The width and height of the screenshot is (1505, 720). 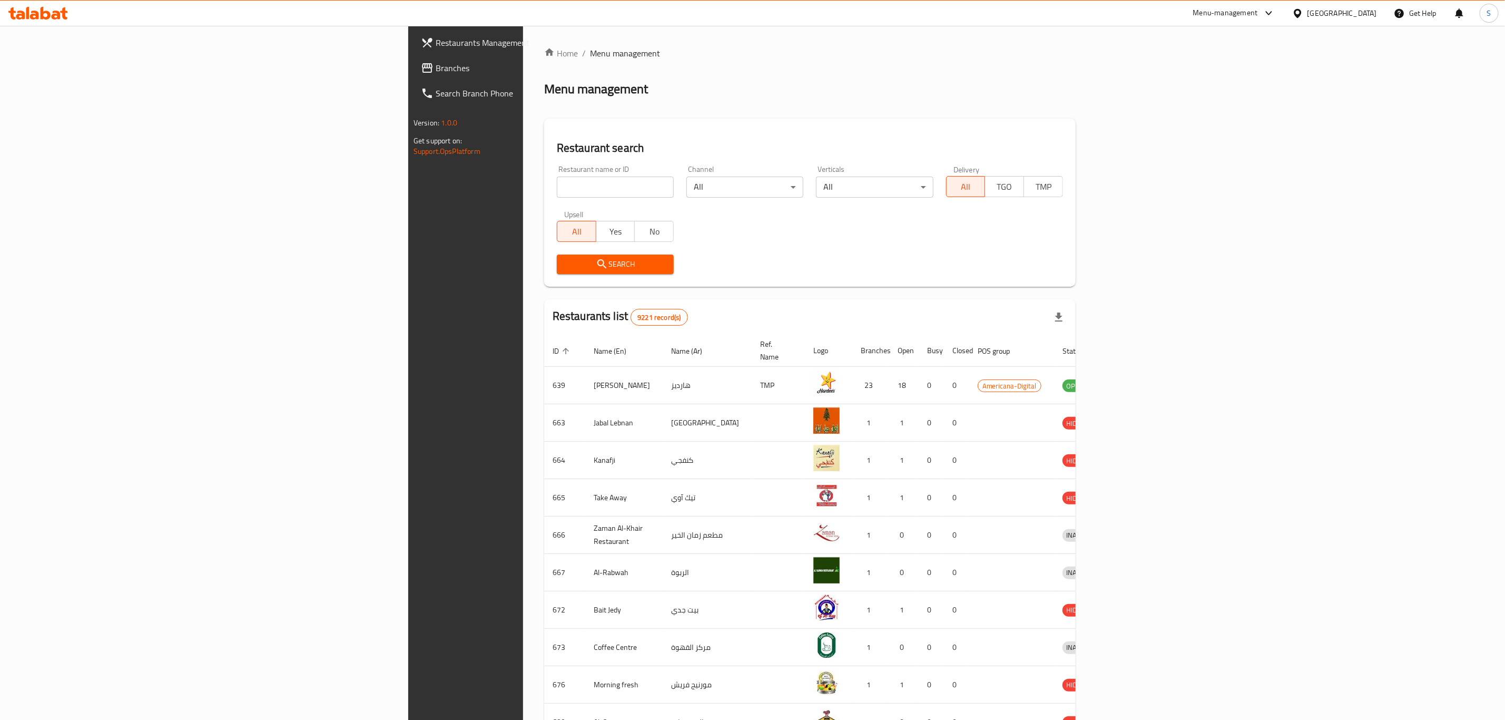 What do you see at coordinates (693, 351) in the screenshot?
I see `span: Name (Ar)` at bounding box center [693, 351].